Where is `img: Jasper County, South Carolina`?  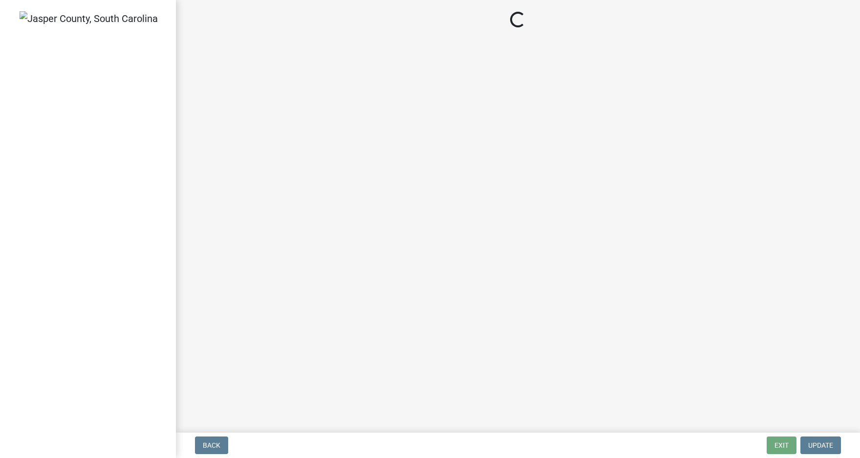 img: Jasper County, South Carolina is located at coordinates (88, 19).